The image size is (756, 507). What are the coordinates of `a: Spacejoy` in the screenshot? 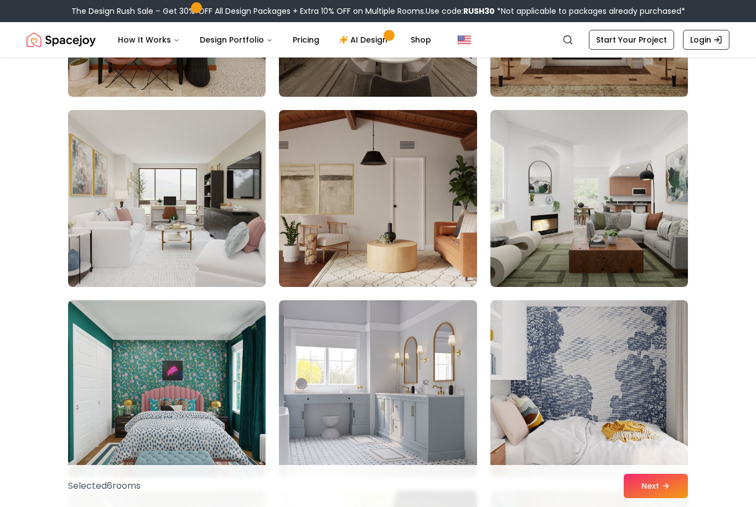 It's located at (61, 40).